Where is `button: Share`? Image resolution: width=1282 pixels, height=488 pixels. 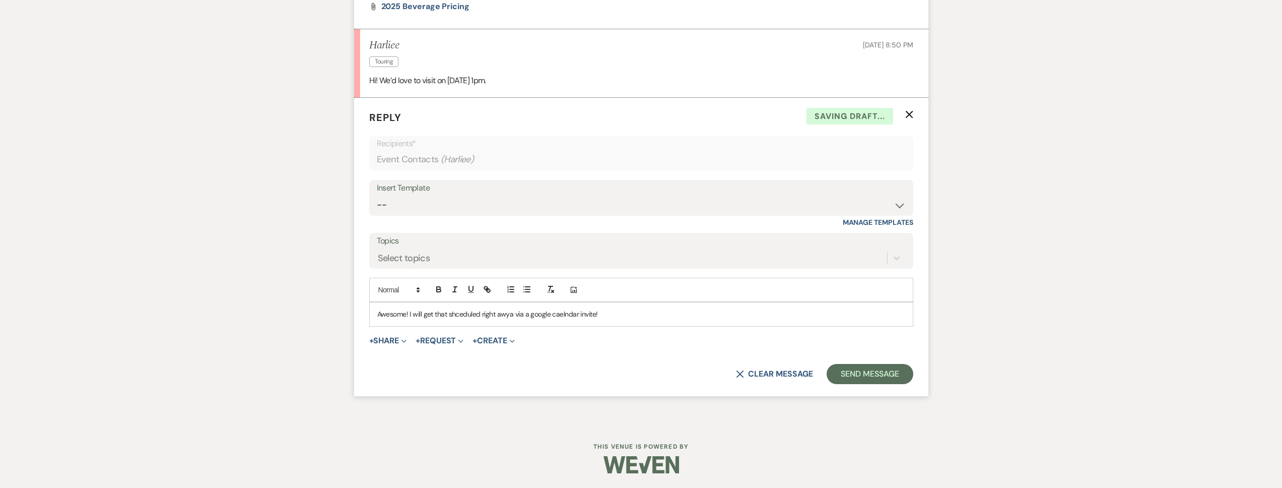 button: Share is located at coordinates (388, 341).